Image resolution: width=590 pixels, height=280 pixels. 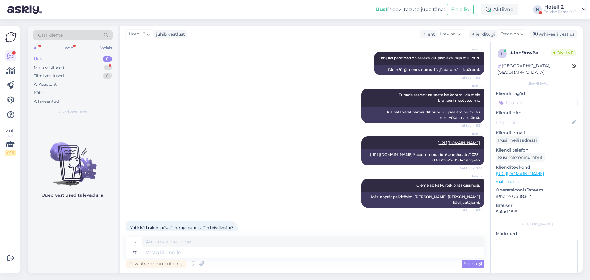 I want to click on span: Latvian, so click(x=447, y=34).